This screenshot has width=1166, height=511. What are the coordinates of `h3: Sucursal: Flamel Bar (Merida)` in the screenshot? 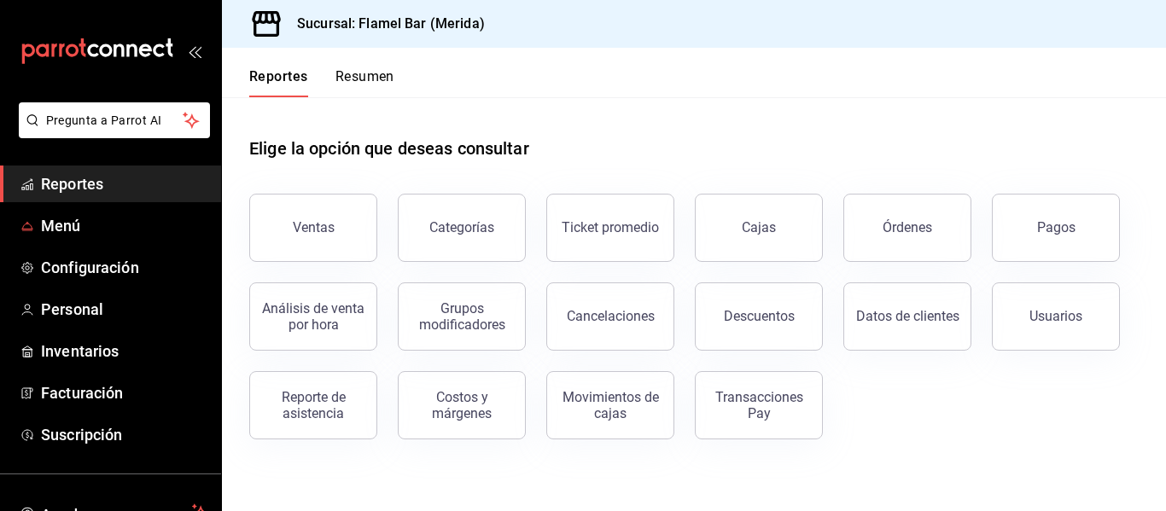 It's located at (384, 24).